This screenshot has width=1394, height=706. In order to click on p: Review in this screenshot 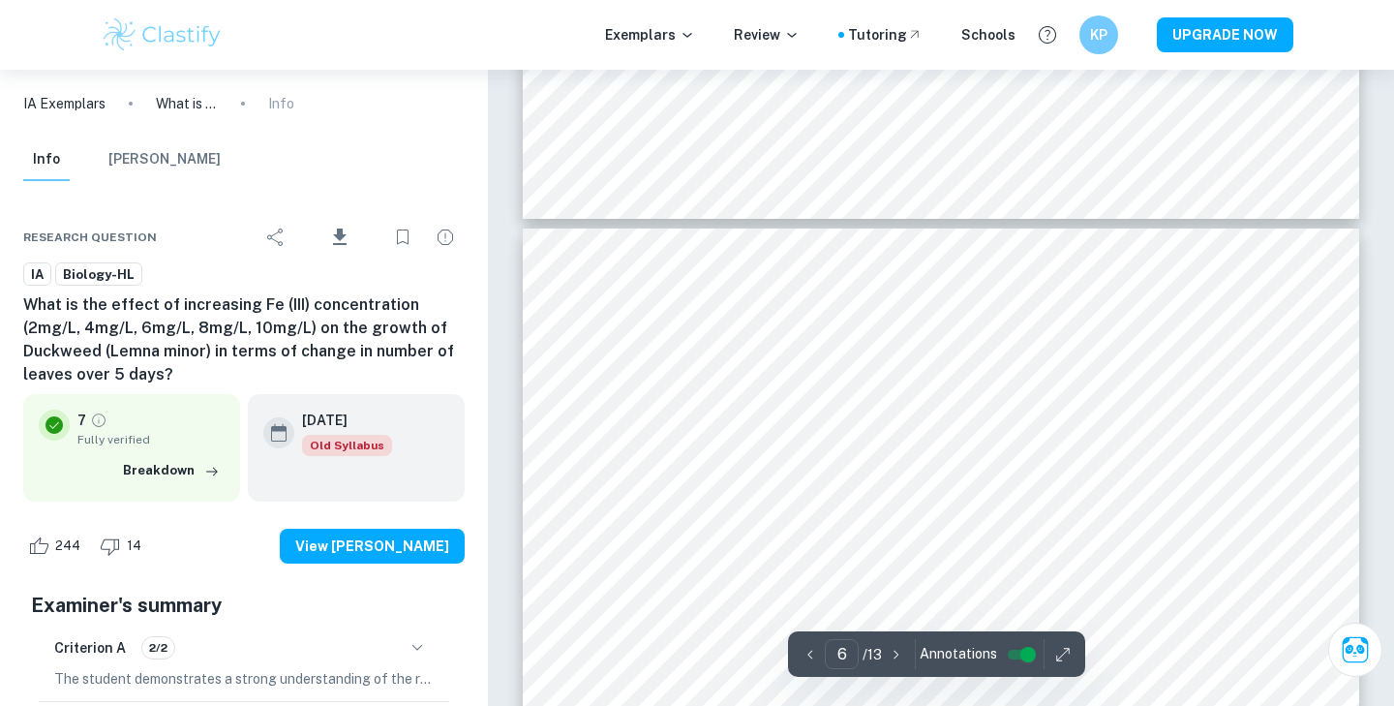, I will do `click(767, 35)`.